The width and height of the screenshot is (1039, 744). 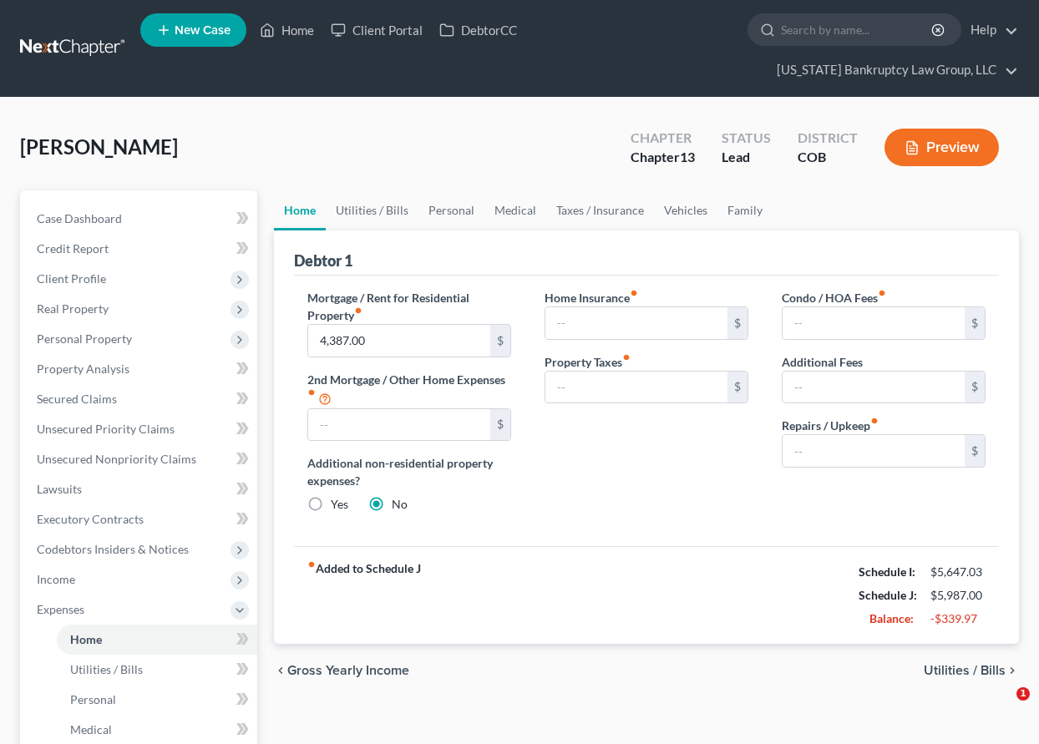 What do you see at coordinates (891, 618) in the screenshot?
I see `strong: Balance:` at bounding box center [891, 618].